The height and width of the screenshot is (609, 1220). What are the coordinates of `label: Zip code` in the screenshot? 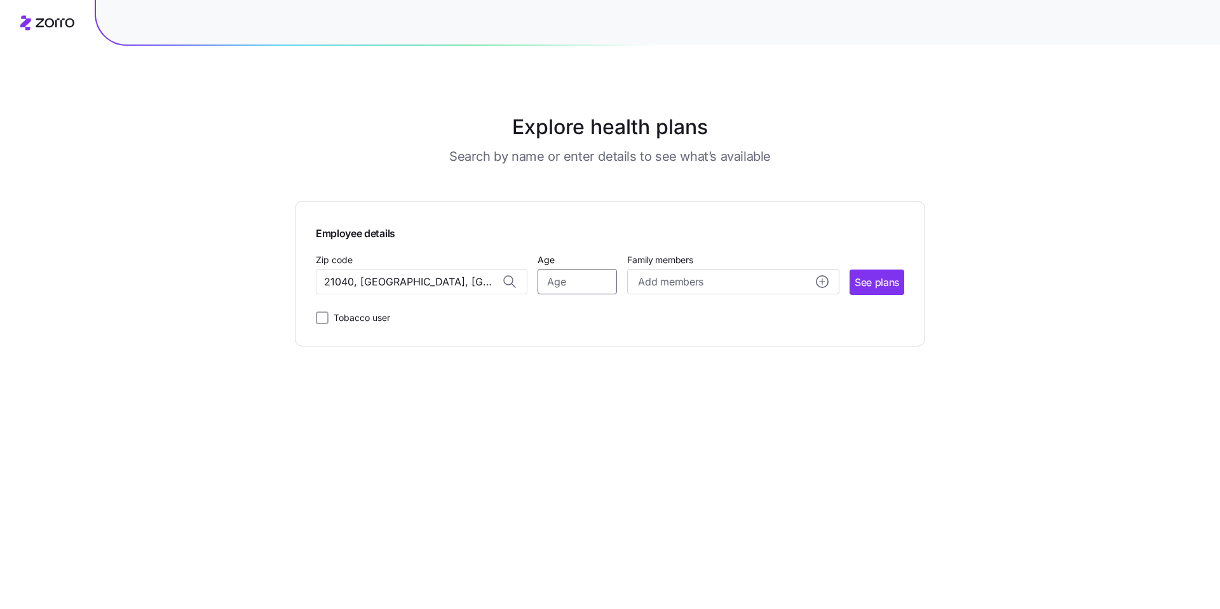 It's located at (334, 260).